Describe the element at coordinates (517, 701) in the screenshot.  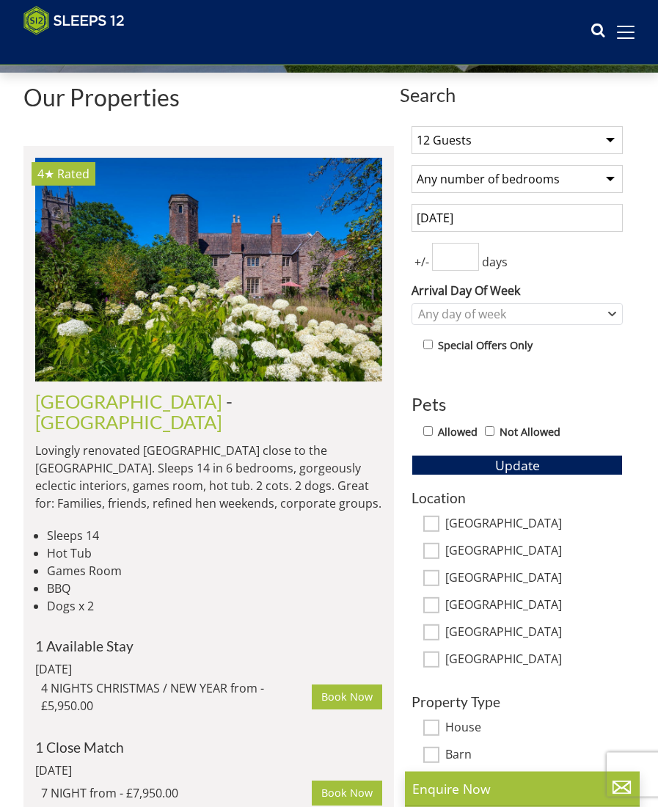
I see `h3: Property Type` at that location.